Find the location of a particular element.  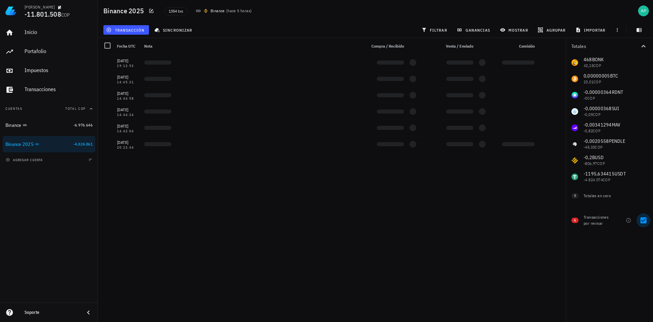

span: hace 5 horas is located at coordinates (239, 11).